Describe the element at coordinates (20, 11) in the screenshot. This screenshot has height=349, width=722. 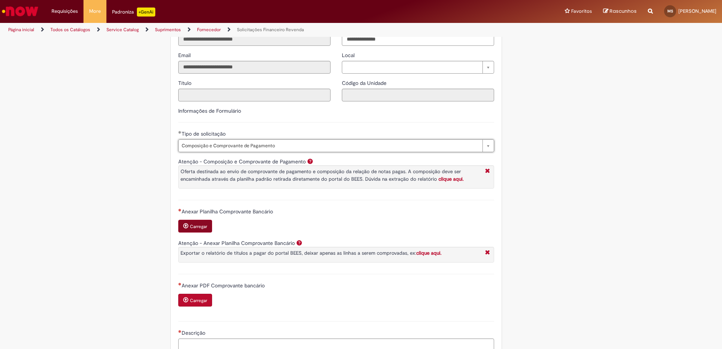
I see `img: ServiceNow` at that location.